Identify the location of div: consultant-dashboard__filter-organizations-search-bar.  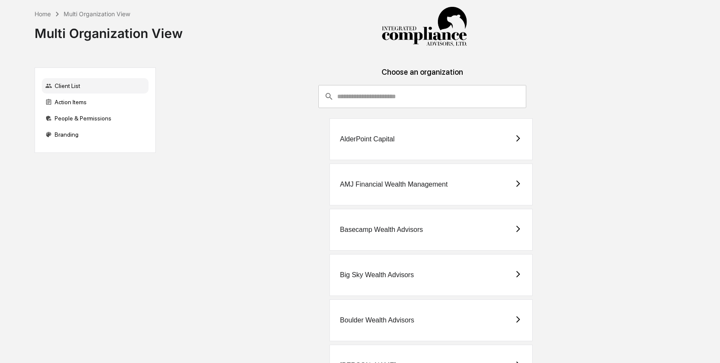
(422, 96).